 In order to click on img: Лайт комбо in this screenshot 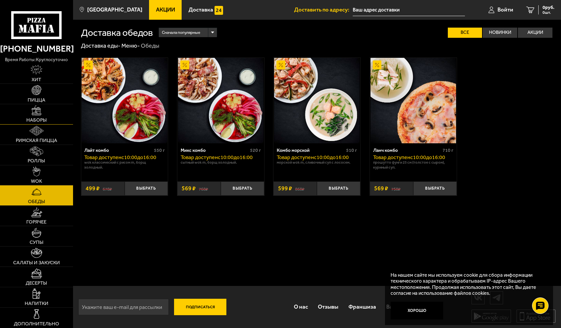, I will do `click(124, 101)`.